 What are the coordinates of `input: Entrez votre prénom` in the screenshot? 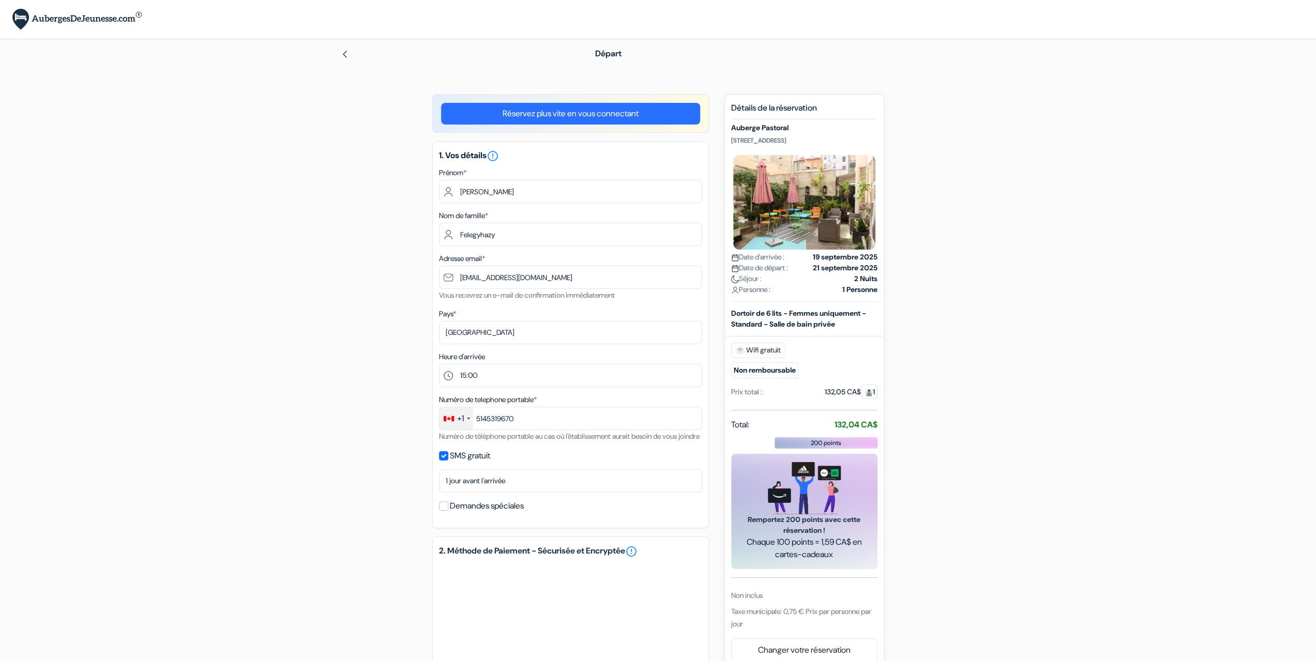 It's located at (570, 191).